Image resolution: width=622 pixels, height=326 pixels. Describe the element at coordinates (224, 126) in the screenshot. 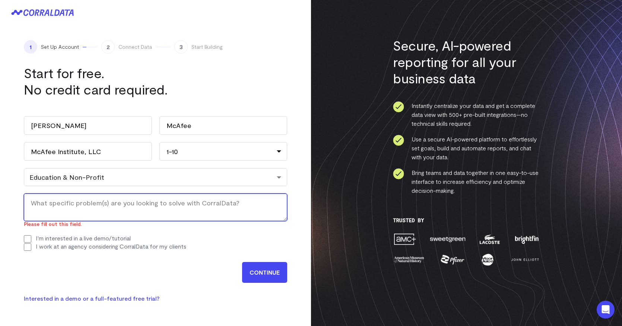

I see `input: Last Name` at that location.